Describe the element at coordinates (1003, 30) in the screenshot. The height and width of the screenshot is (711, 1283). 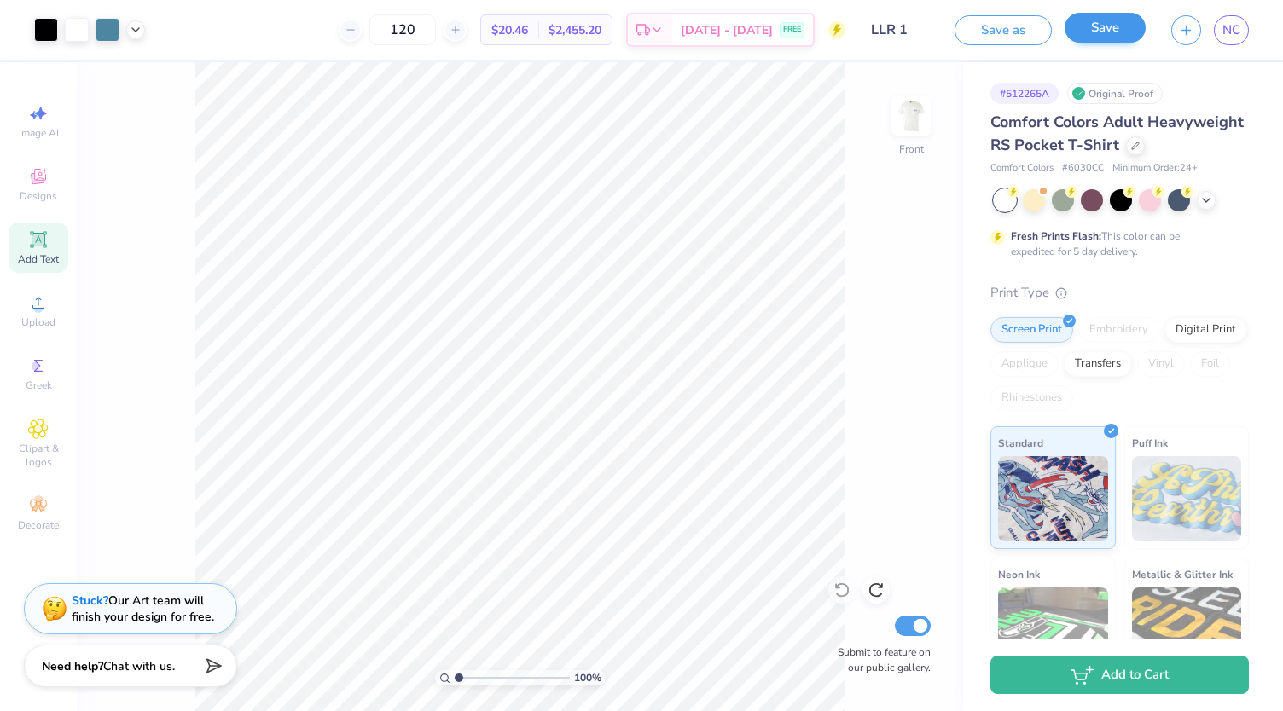
I see `button: Save as` at that location.